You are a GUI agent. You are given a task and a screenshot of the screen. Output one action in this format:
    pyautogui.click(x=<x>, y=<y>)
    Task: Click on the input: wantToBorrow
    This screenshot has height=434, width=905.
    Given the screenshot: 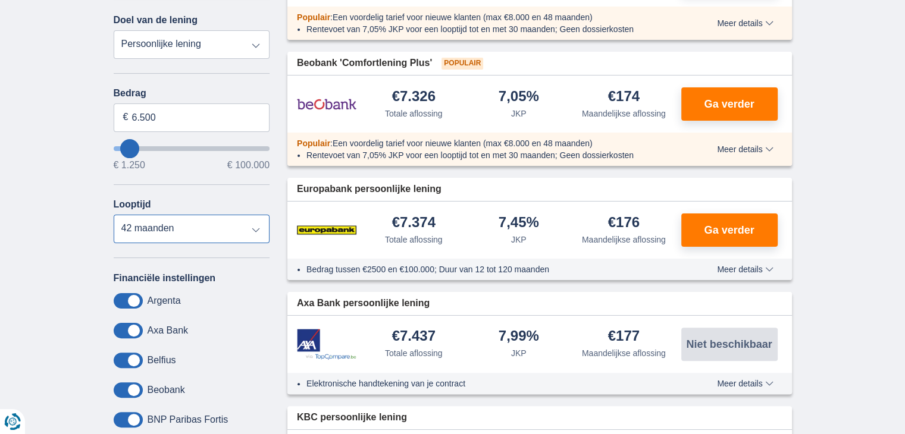 What is the action you would take?
    pyautogui.click(x=192, y=149)
    